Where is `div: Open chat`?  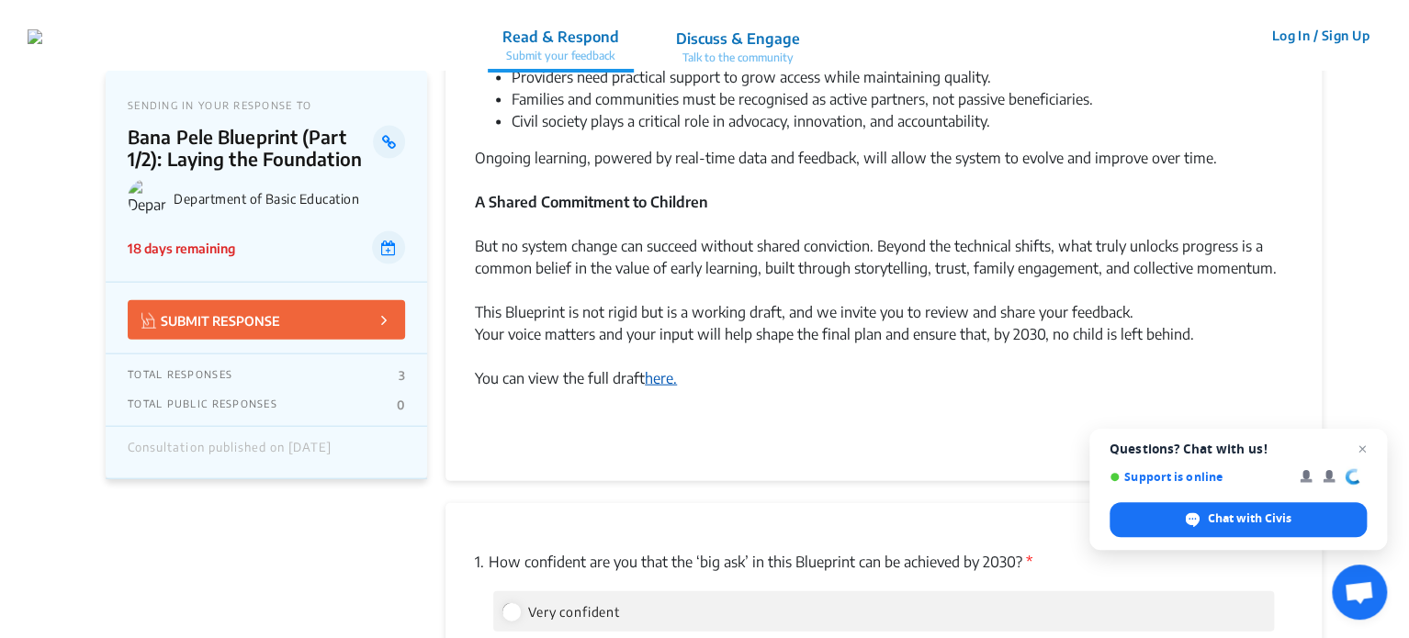
div: Open chat is located at coordinates (1359, 592).